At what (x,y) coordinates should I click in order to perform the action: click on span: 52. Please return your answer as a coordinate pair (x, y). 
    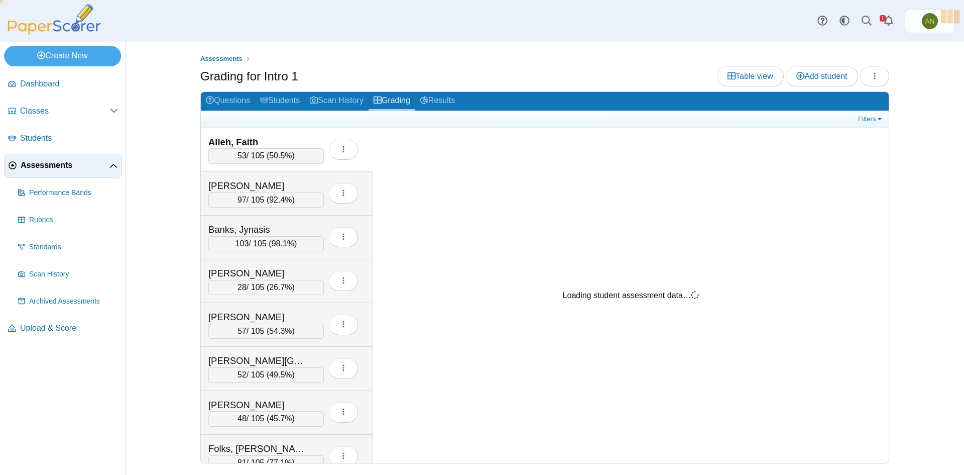
    Looking at the image, I should click on (242, 374).